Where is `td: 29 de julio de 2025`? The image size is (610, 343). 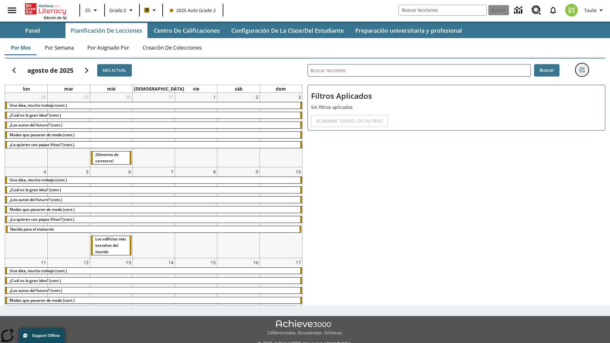 td: 29 de julio de 2025 is located at coordinates (69, 130).